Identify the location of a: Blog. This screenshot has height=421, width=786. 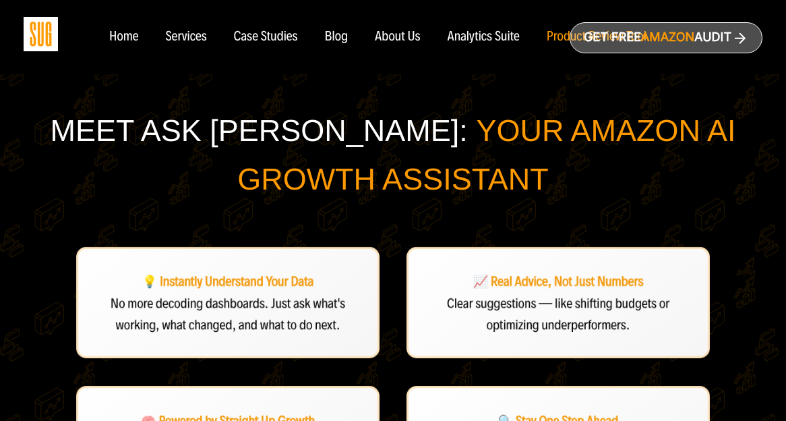
(336, 37).